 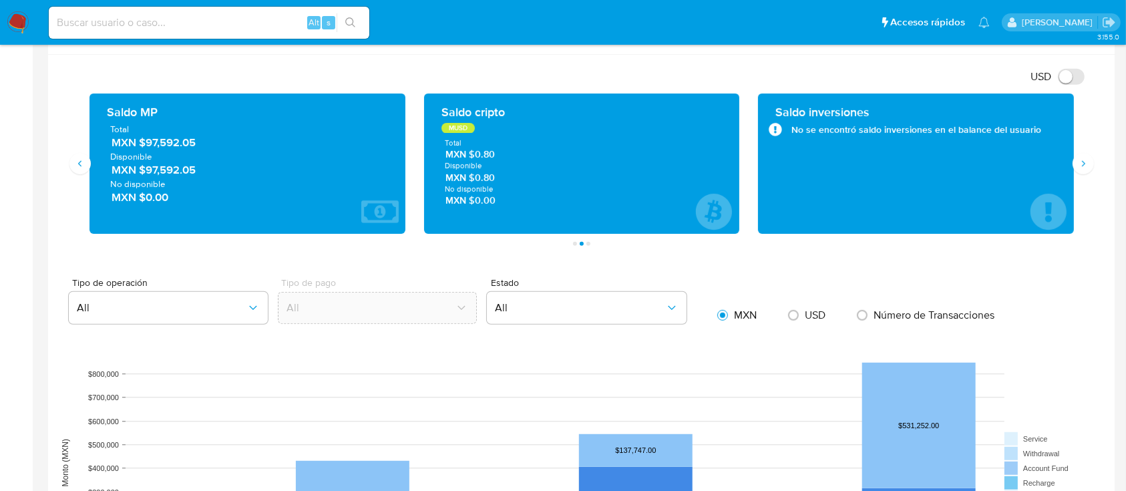 I want to click on span: s, so click(x=328, y=22).